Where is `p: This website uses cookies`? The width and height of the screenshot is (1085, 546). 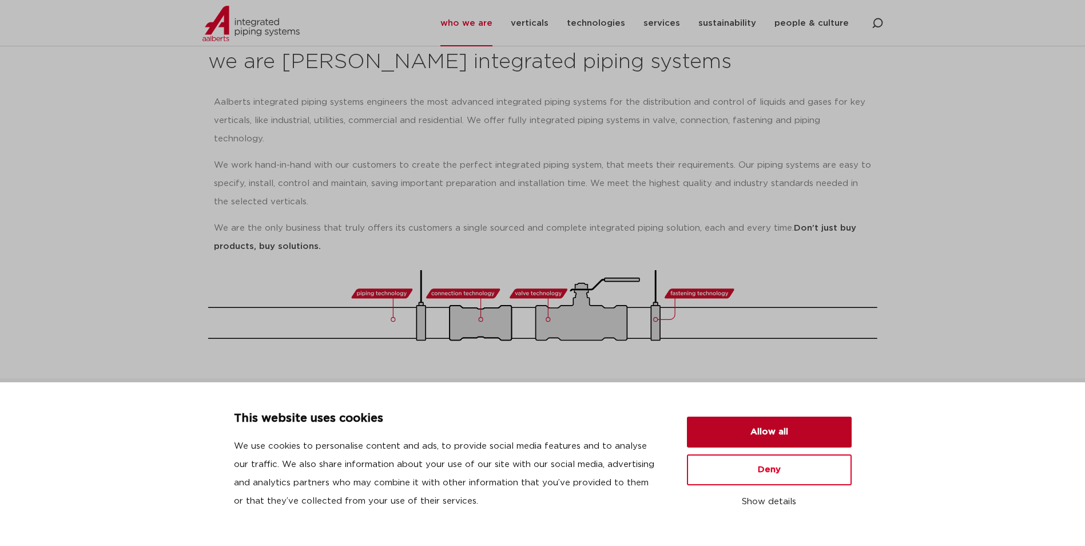
p: This website uses cookies is located at coordinates (447, 419).